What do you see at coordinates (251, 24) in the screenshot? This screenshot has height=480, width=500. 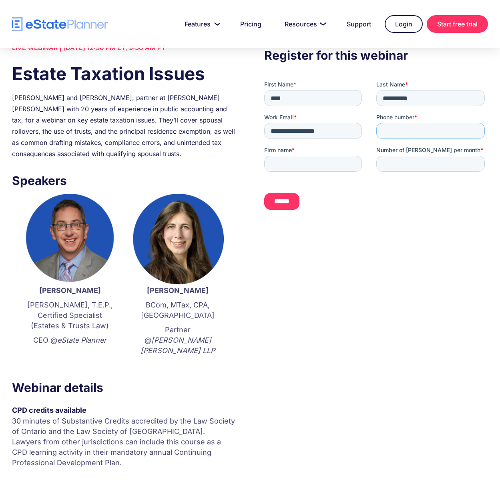 I see `a: Pricing` at bounding box center [251, 24].